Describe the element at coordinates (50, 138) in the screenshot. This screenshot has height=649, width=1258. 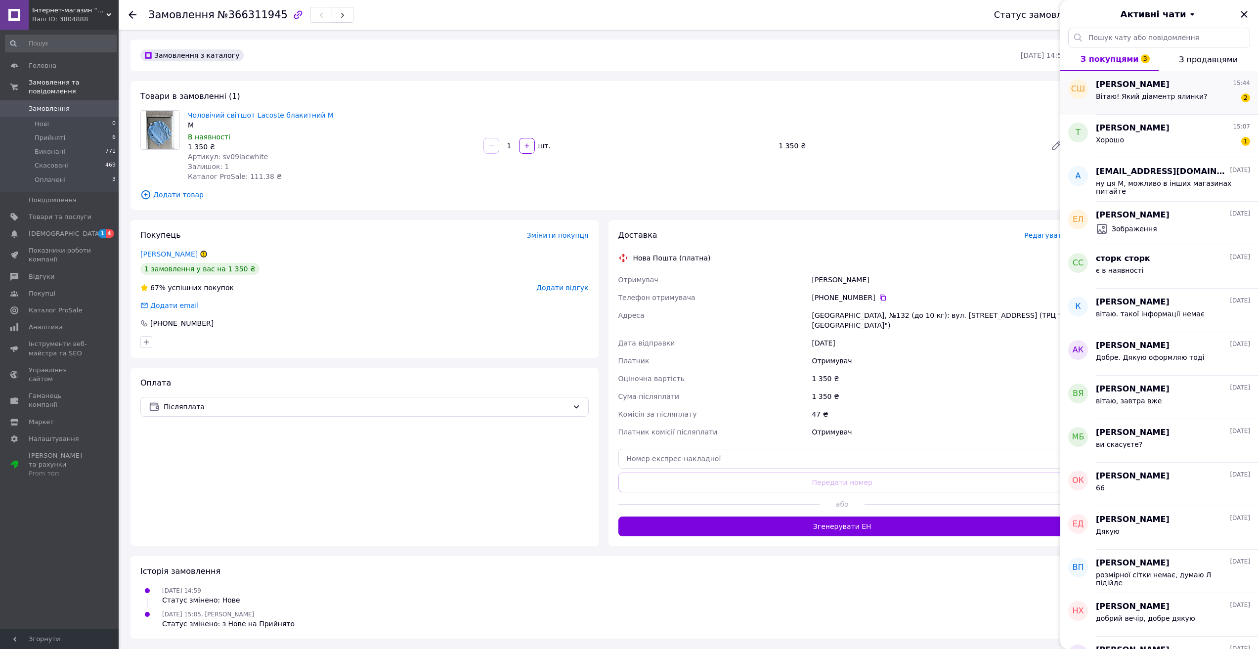
I see `span: Прийняті` at that location.